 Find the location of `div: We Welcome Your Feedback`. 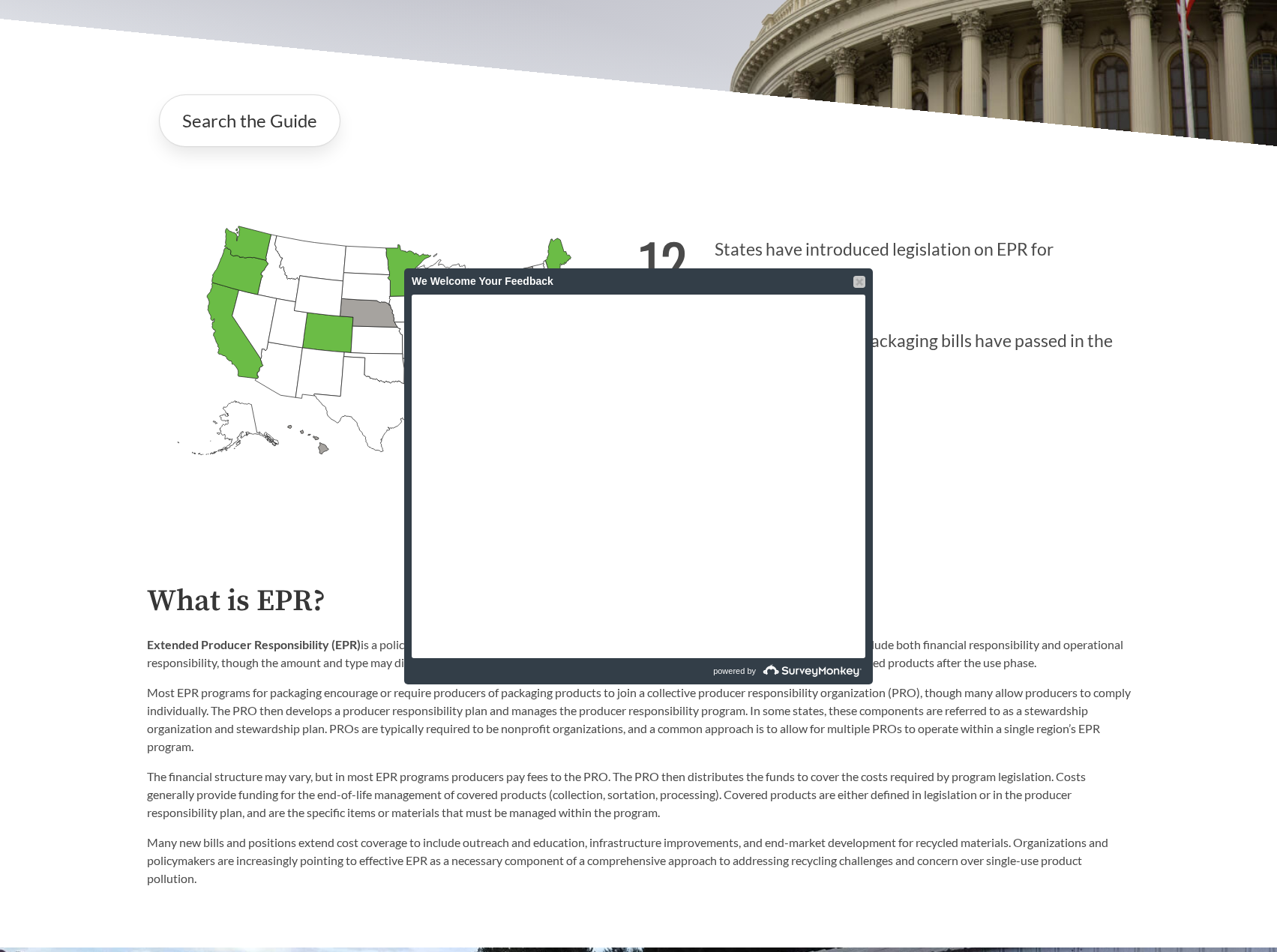

div: We Welcome Your Feedback is located at coordinates (638, 281).